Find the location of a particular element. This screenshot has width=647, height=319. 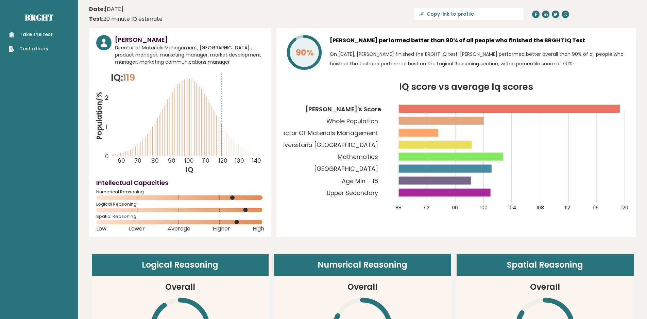

tspan: 140 is located at coordinates (256, 160).